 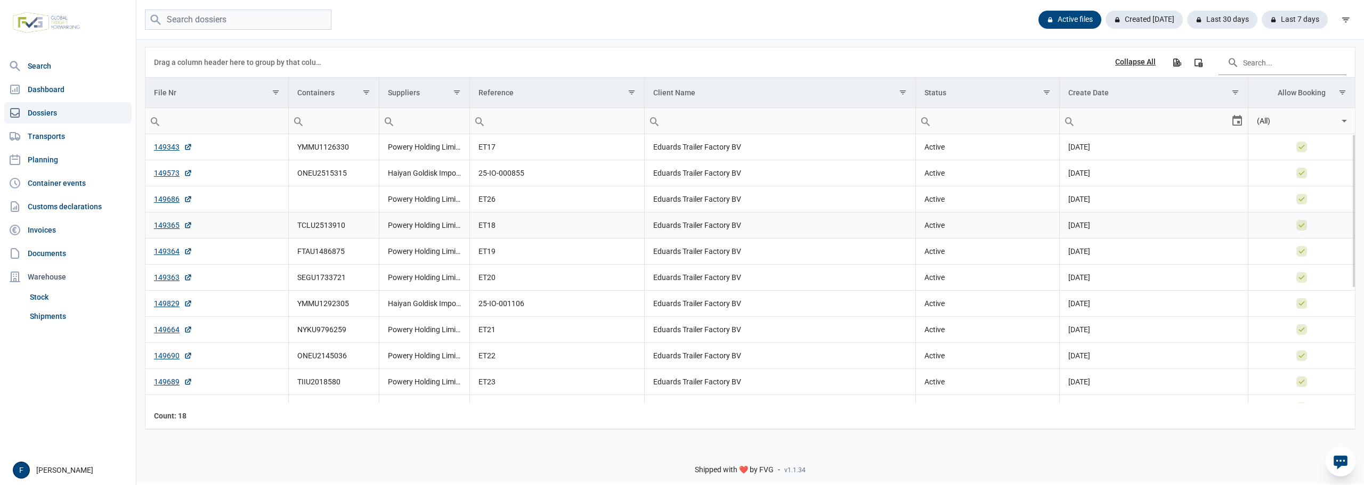 I want to click on a: Invoices, so click(x=68, y=230).